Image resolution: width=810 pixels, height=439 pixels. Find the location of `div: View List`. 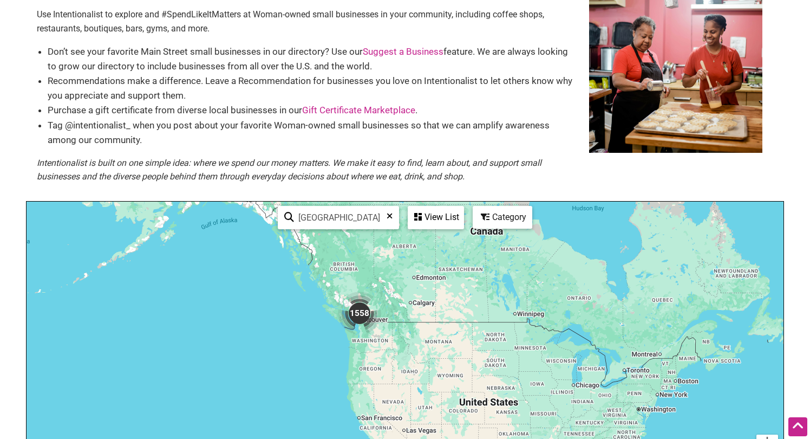

div: View List is located at coordinates (436, 217).